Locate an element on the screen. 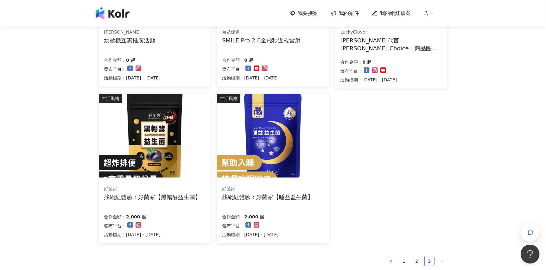  a: 我的網紅檔案 is located at coordinates (391, 13).